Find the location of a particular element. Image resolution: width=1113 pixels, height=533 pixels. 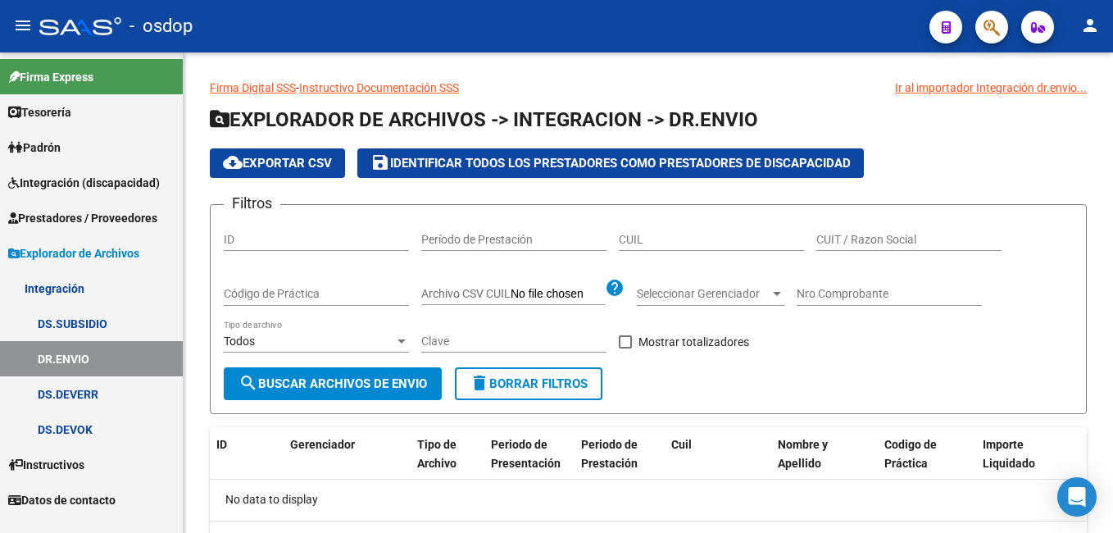

mat-icon: search is located at coordinates (248, 383).